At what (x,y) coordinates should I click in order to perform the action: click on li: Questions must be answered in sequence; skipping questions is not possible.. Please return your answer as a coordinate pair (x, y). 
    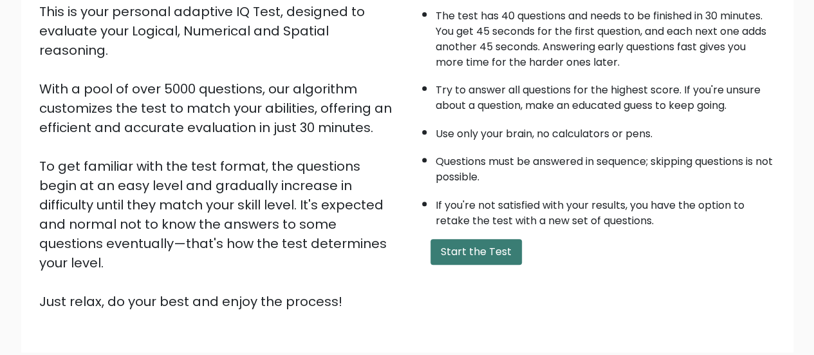
    Looking at the image, I should click on (606, 166).